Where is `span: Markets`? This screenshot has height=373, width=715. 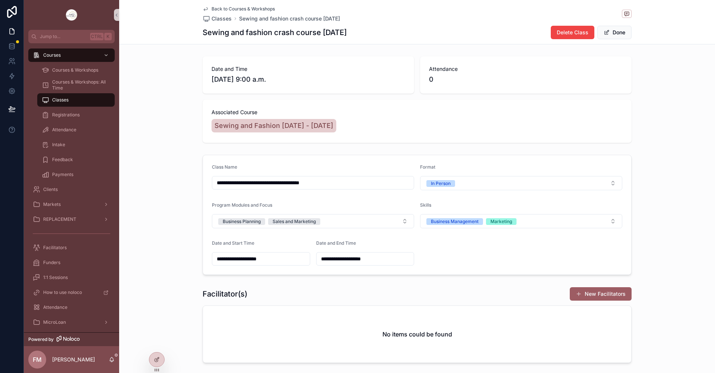 span: Markets is located at coordinates (52, 204).